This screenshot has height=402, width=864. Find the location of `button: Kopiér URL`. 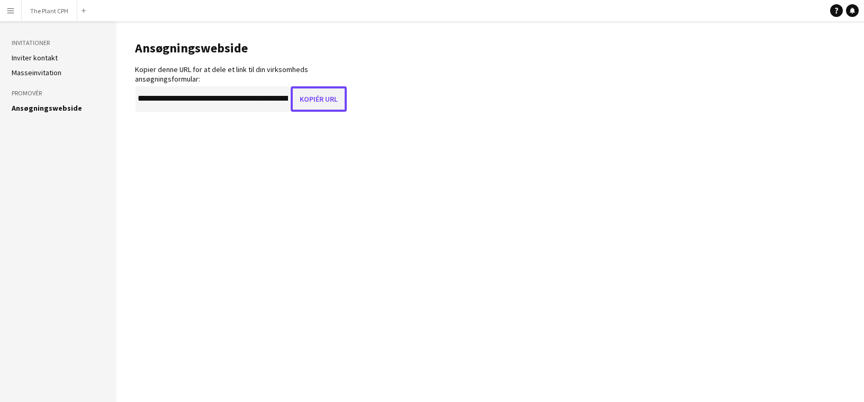

button: Kopiér URL is located at coordinates (319, 99).